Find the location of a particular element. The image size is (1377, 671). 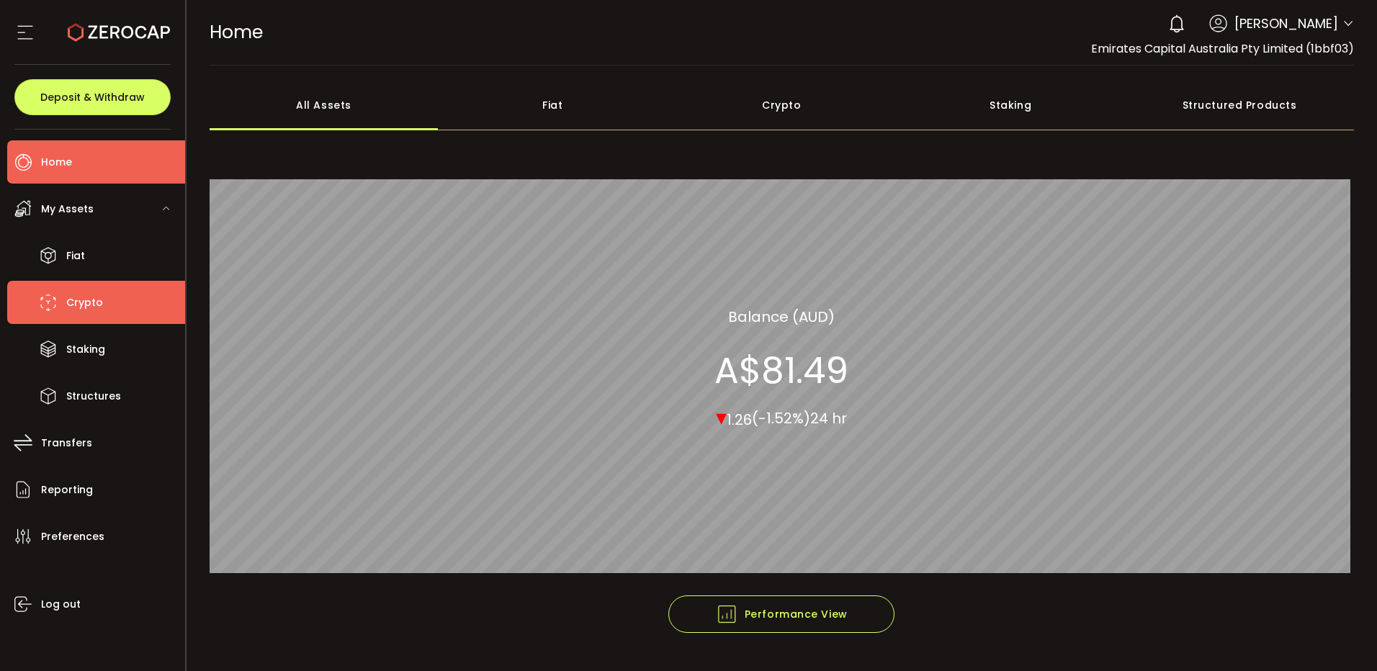

span: Emirates Capital Australia Pty Limited (1bbf03) is located at coordinates (1222, 48).